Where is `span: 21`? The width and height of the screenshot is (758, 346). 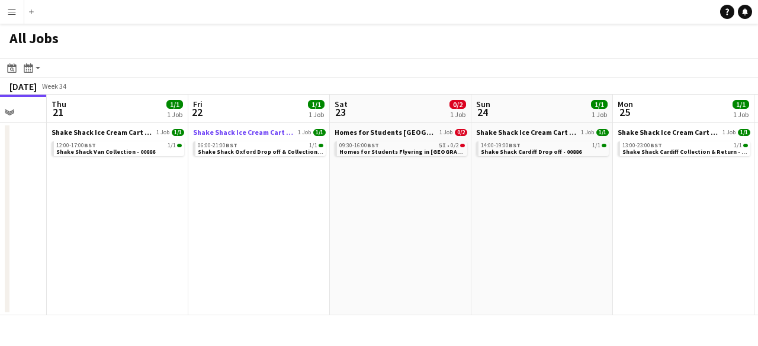
span: 21 is located at coordinates (58, 112).